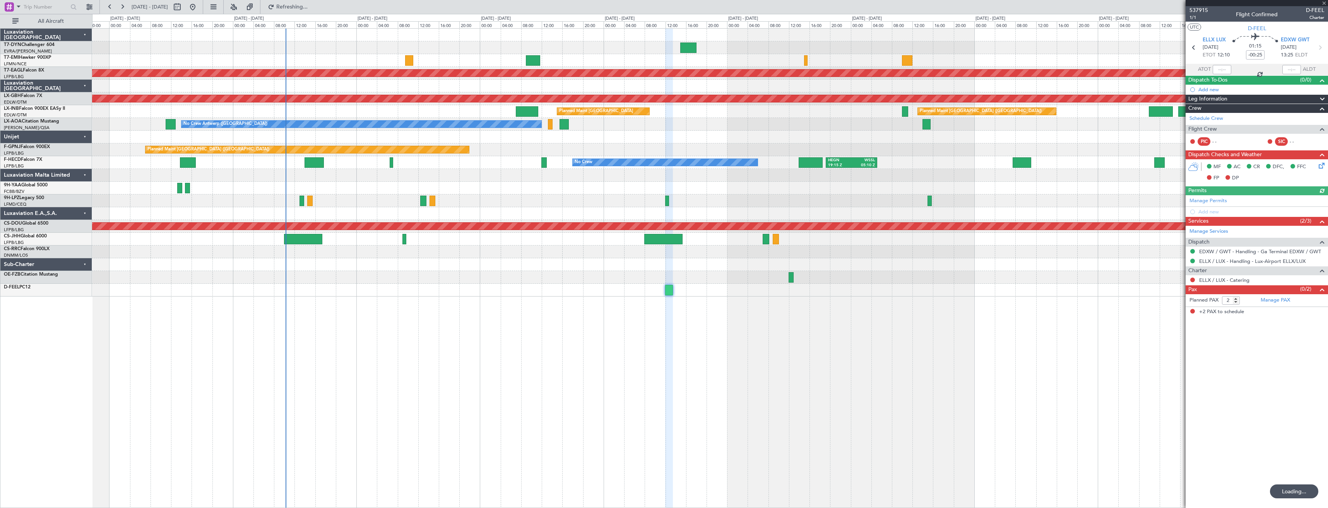 The image size is (1328, 508). I want to click on span: 9H-YAA, so click(12, 185).